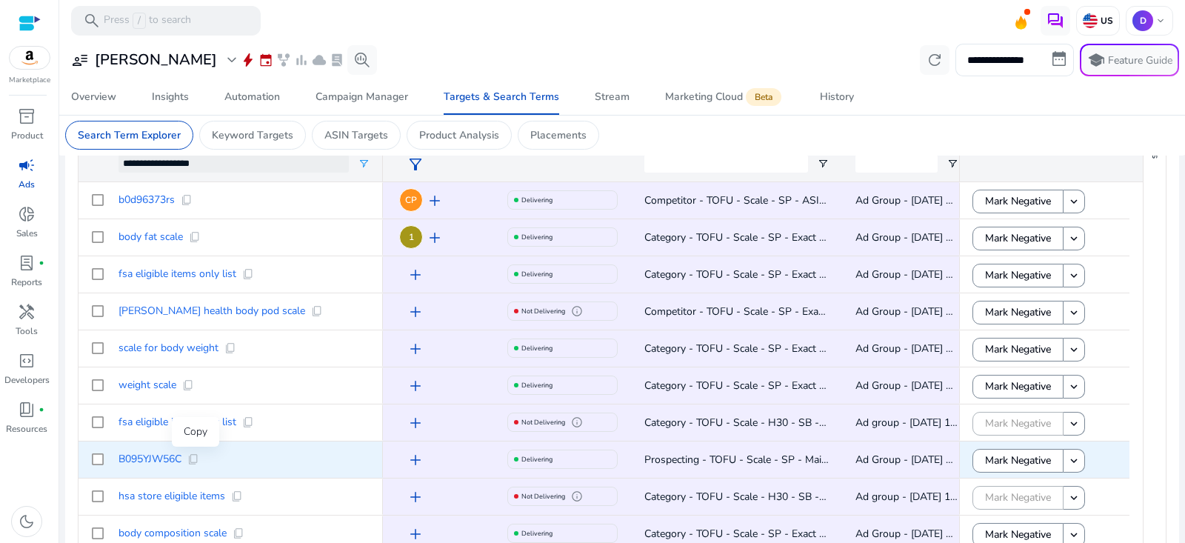 Image resolution: width=1185 pixels, height=543 pixels. I want to click on p: Ads, so click(27, 184).